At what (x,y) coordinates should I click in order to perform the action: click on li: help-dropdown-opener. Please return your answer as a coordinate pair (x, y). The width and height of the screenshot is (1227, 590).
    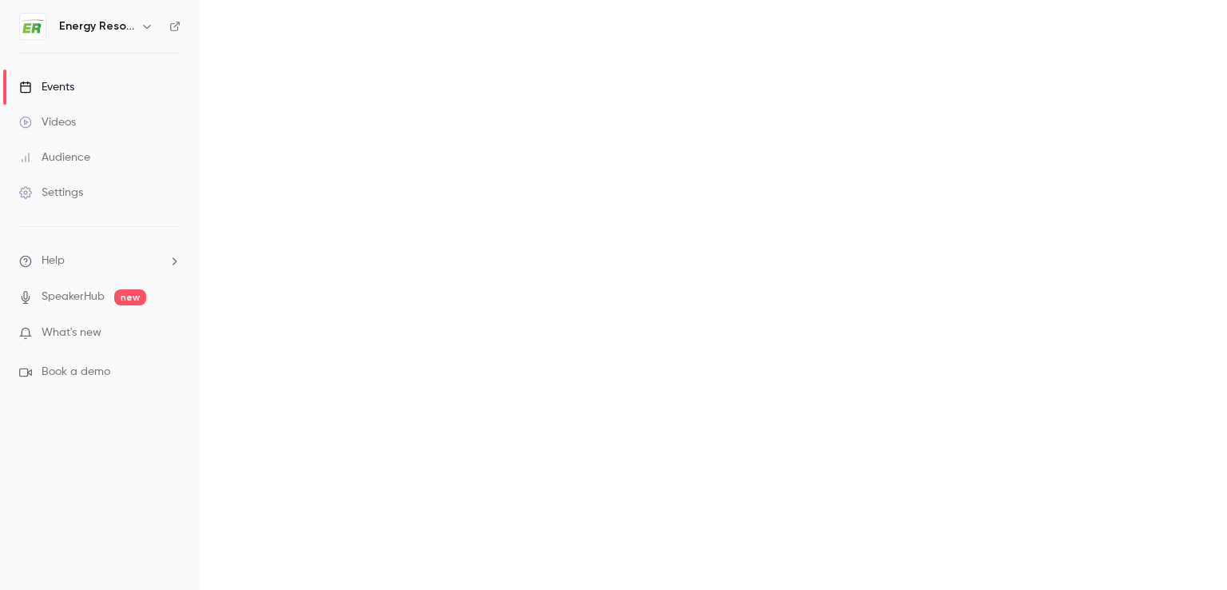
    Looking at the image, I should click on (100, 260).